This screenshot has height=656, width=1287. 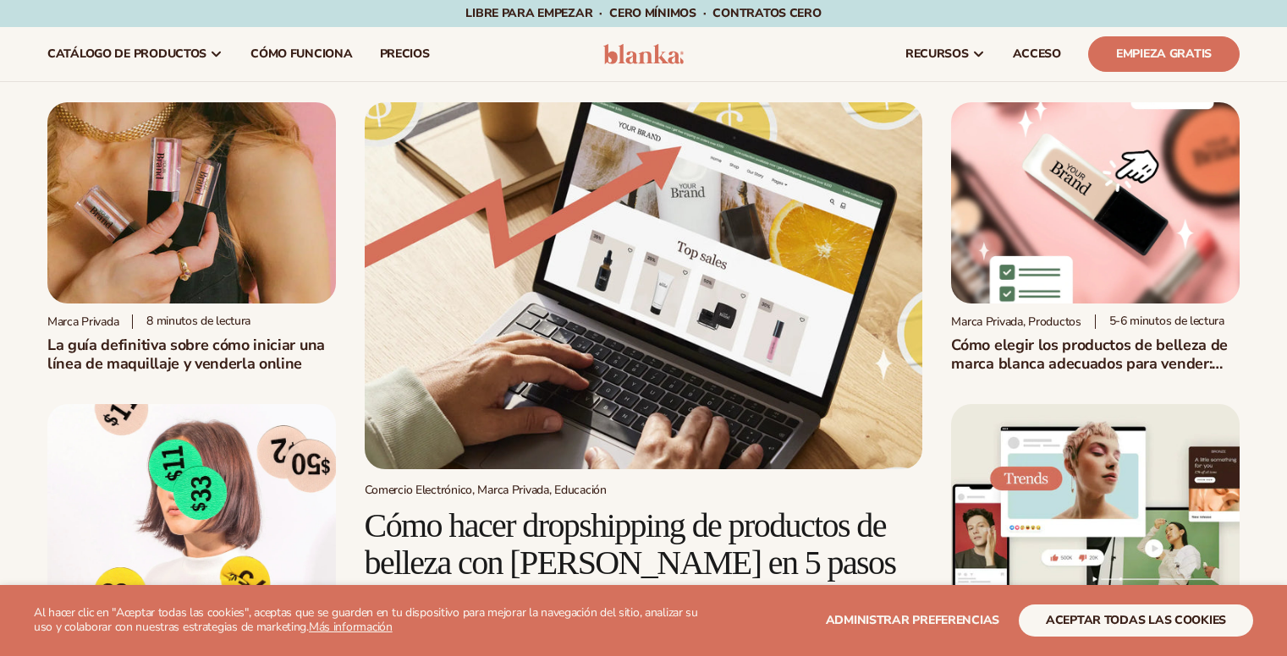 What do you see at coordinates (945, 54) in the screenshot?
I see `a: recursos` at bounding box center [945, 54].